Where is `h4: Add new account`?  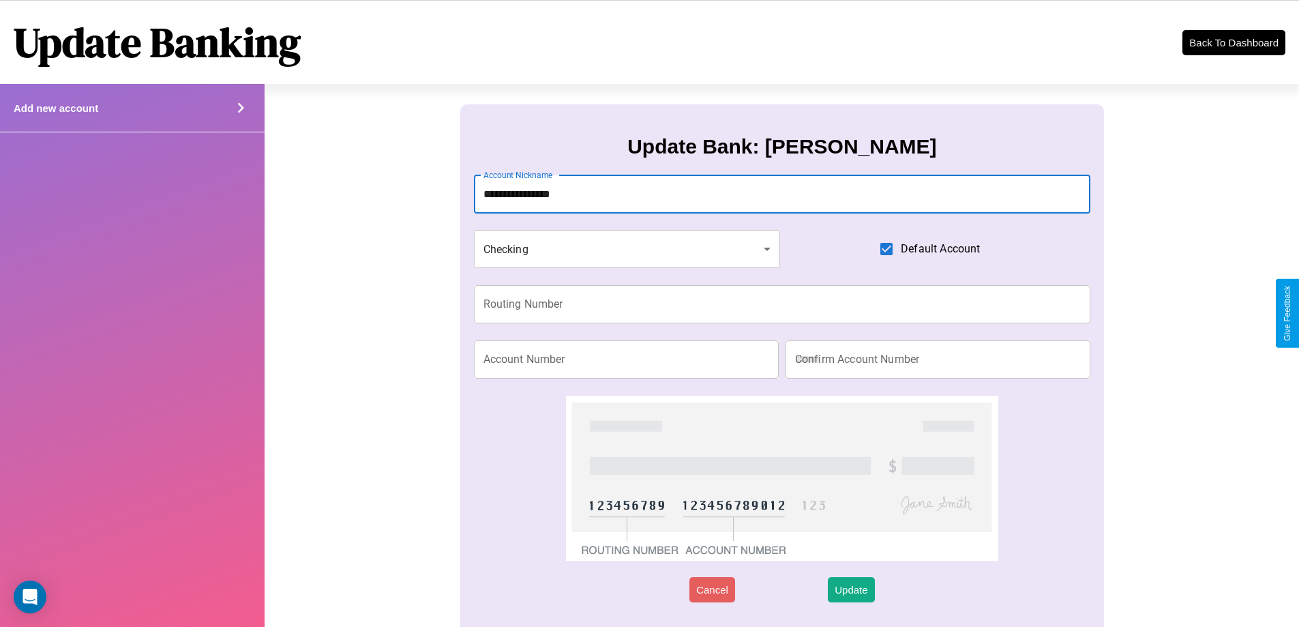
h4: Add new account is located at coordinates (56, 108).